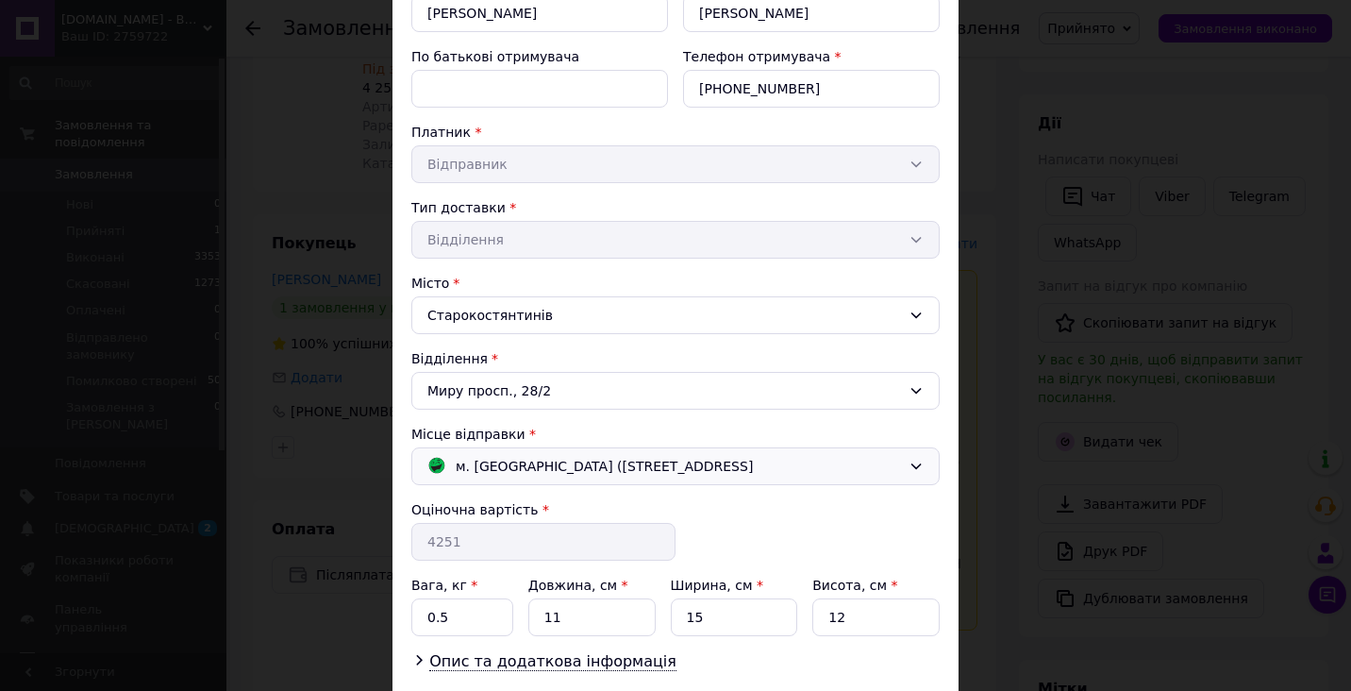 The image size is (1351, 691). I want to click on label: Довжина, см, so click(578, 585).